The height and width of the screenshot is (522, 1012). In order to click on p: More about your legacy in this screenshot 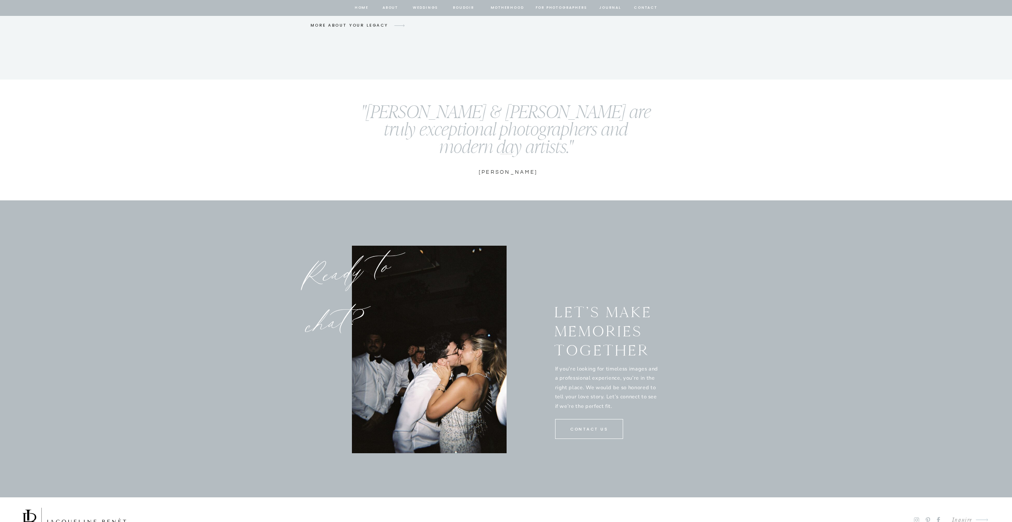, I will do `click(349, 25)`.